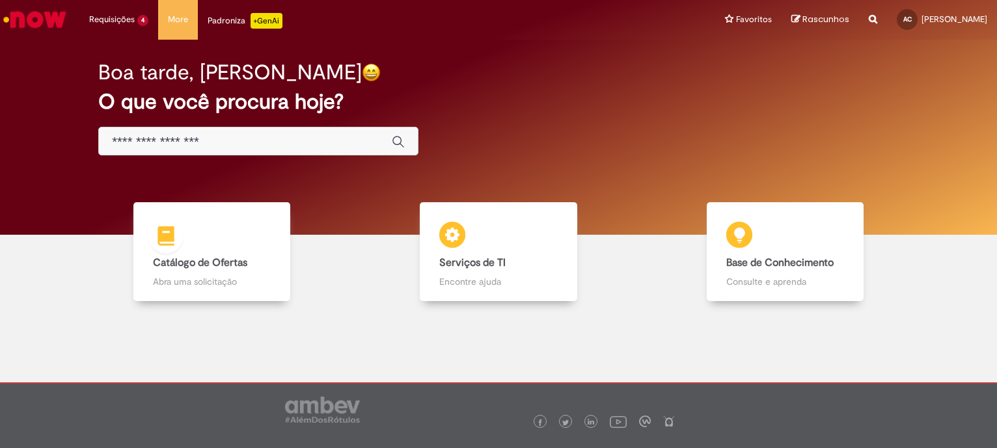 This screenshot has width=997, height=448. Describe the element at coordinates (754, 20) in the screenshot. I see `span: Favoritos` at that location.